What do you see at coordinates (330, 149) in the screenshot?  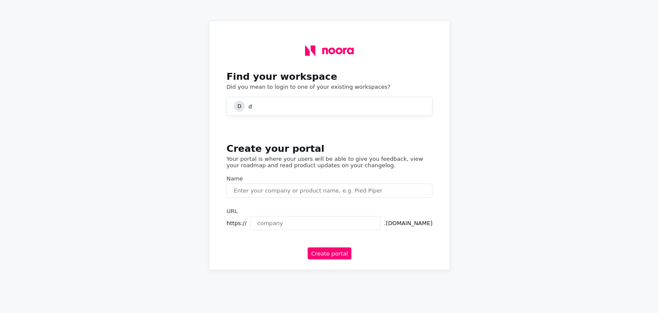 I see `div: Create your portal` at bounding box center [330, 149].